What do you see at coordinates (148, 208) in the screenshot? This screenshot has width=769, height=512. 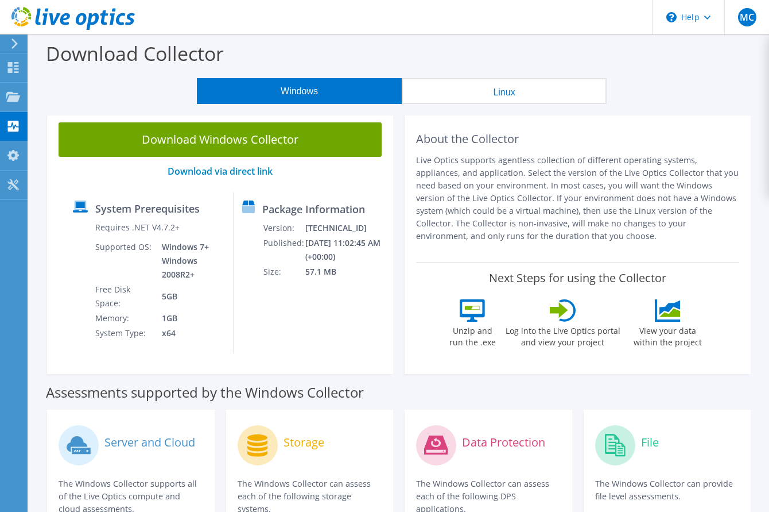 I see `label: System Prerequisites` at bounding box center [148, 208].